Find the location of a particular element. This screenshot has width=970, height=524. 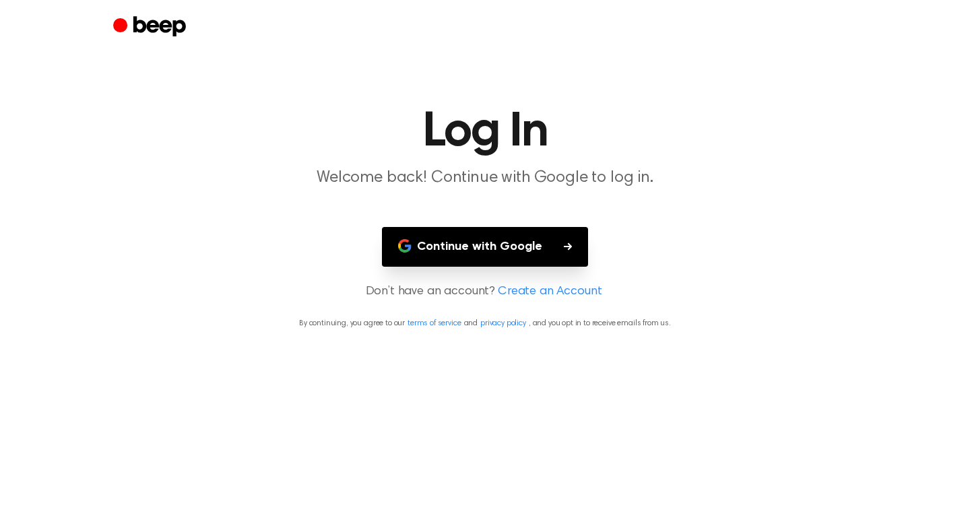

a: terms of service is located at coordinates (434, 323).